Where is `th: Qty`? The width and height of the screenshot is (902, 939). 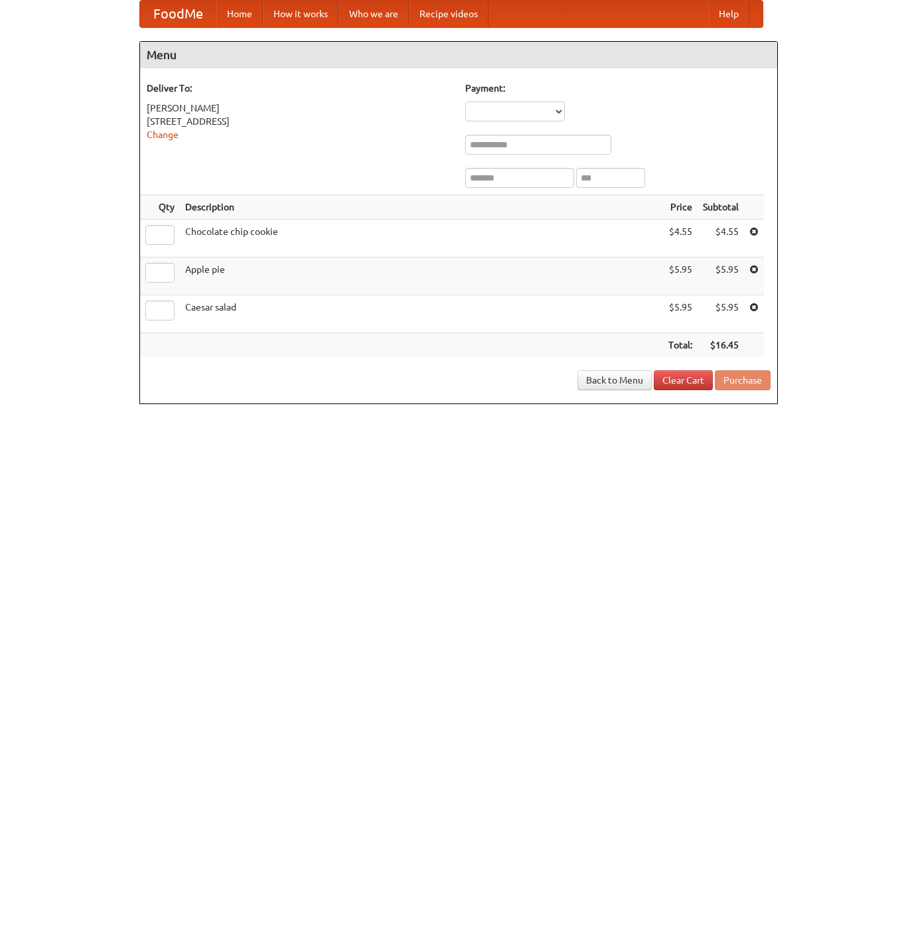
th: Qty is located at coordinates (160, 207).